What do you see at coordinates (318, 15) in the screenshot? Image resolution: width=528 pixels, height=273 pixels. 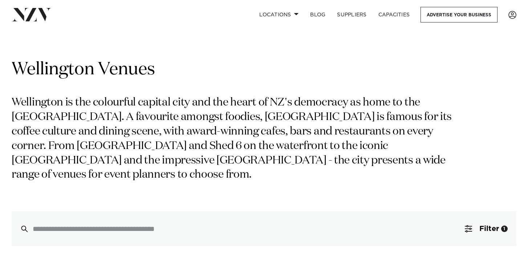 I see `a: BLOG` at bounding box center [318, 15].